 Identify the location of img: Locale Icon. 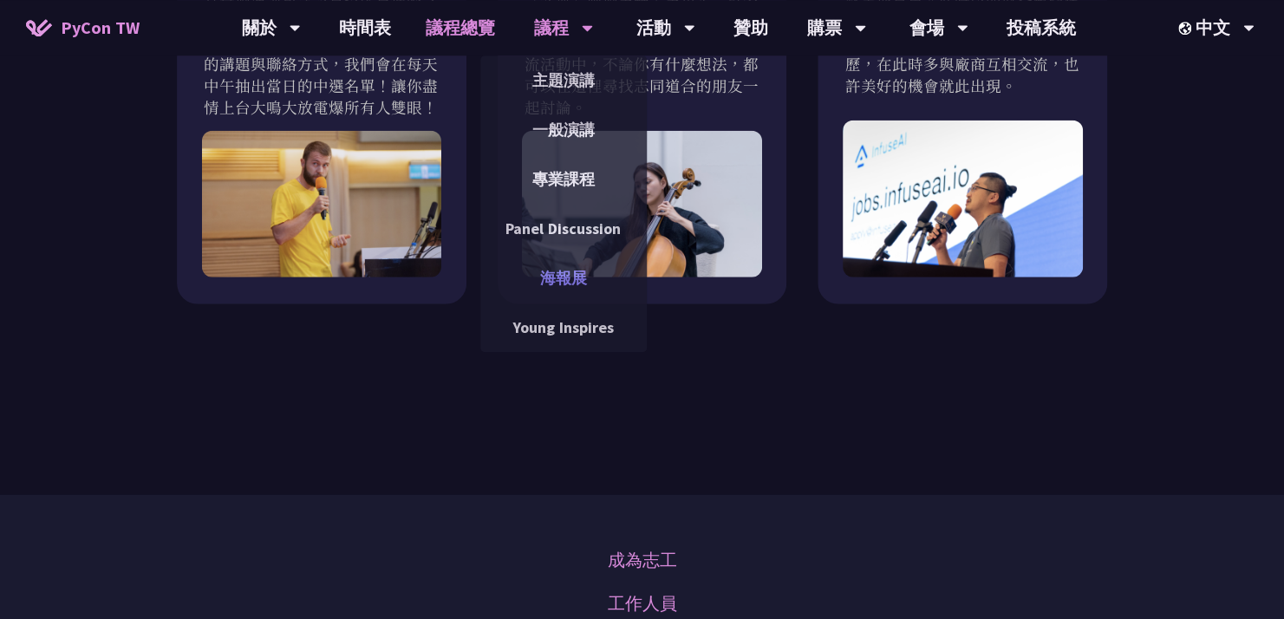
(1187, 28).